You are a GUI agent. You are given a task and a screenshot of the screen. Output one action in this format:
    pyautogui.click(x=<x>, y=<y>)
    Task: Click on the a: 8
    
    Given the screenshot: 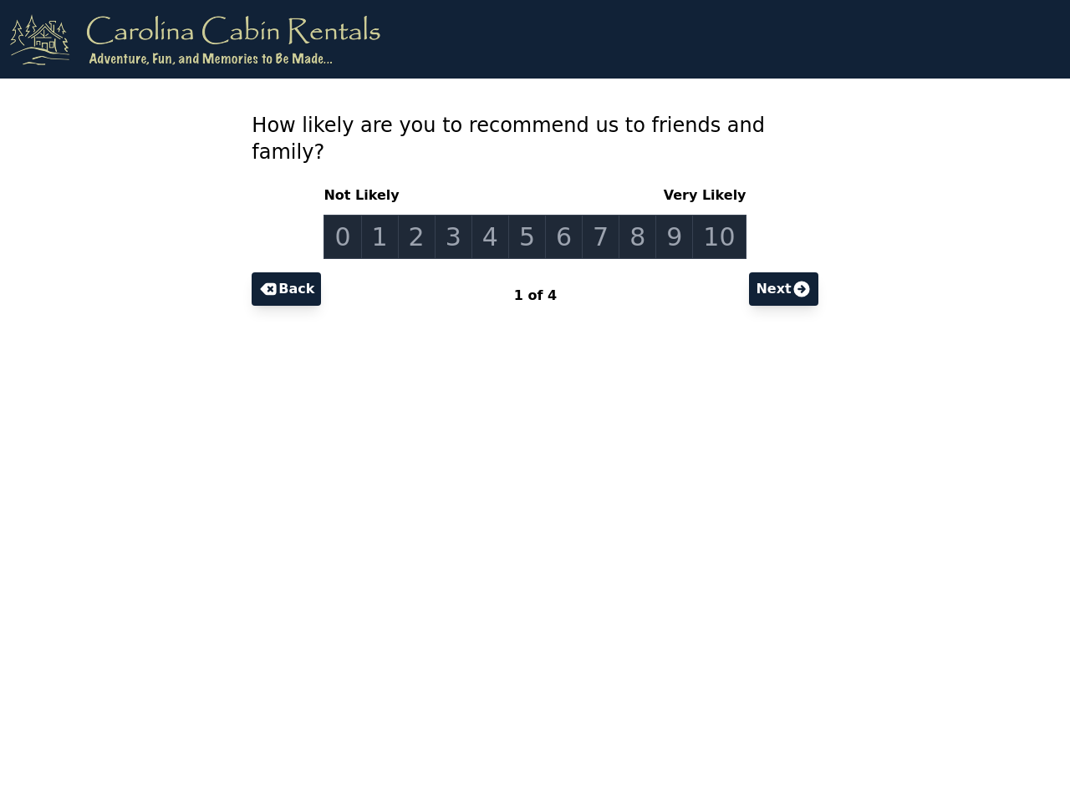 What is the action you would take?
    pyautogui.click(x=637, y=237)
    